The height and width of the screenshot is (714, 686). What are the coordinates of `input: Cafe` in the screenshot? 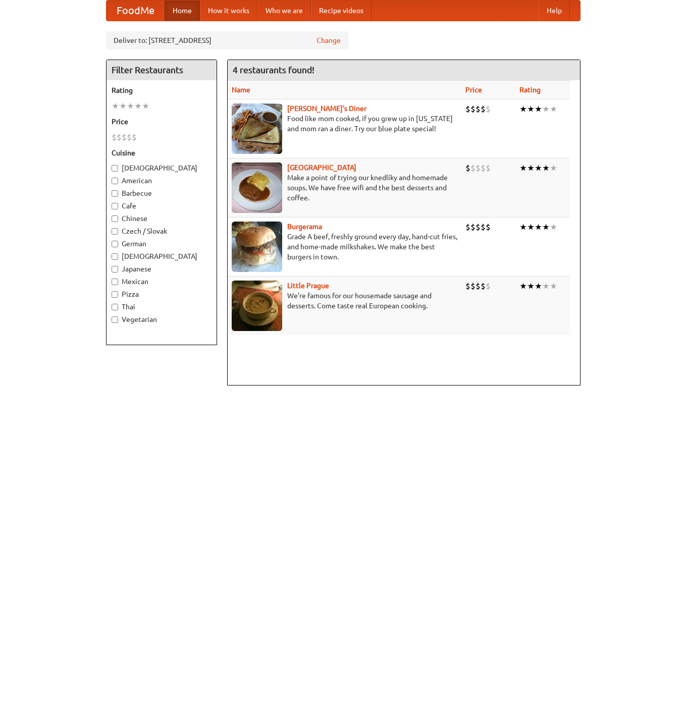 It's located at (115, 206).